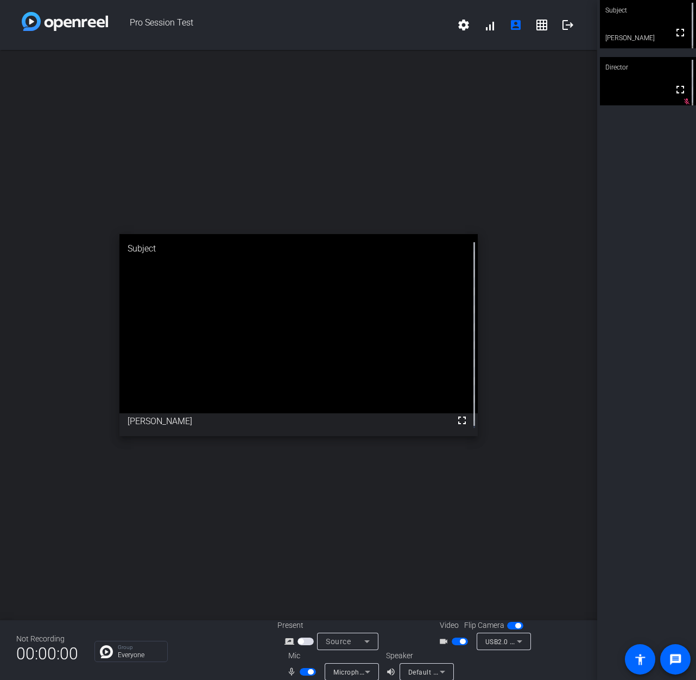  What do you see at coordinates (490, 25) in the screenshot?
I see `button: signal_cellular_alt` at bounding box center [490, 25].